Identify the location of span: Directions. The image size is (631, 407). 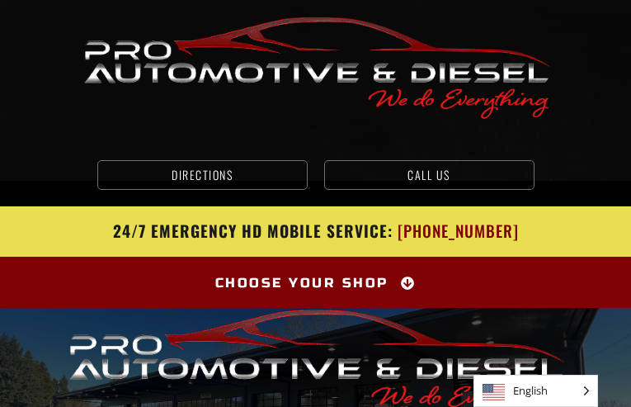
(202, 175).